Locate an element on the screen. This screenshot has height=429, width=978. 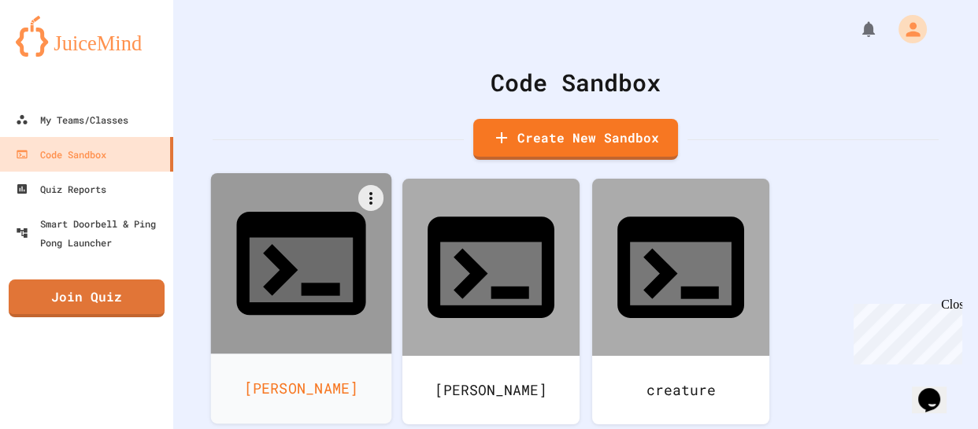
div: Quiz Reports is located at coordinates (61, 189).